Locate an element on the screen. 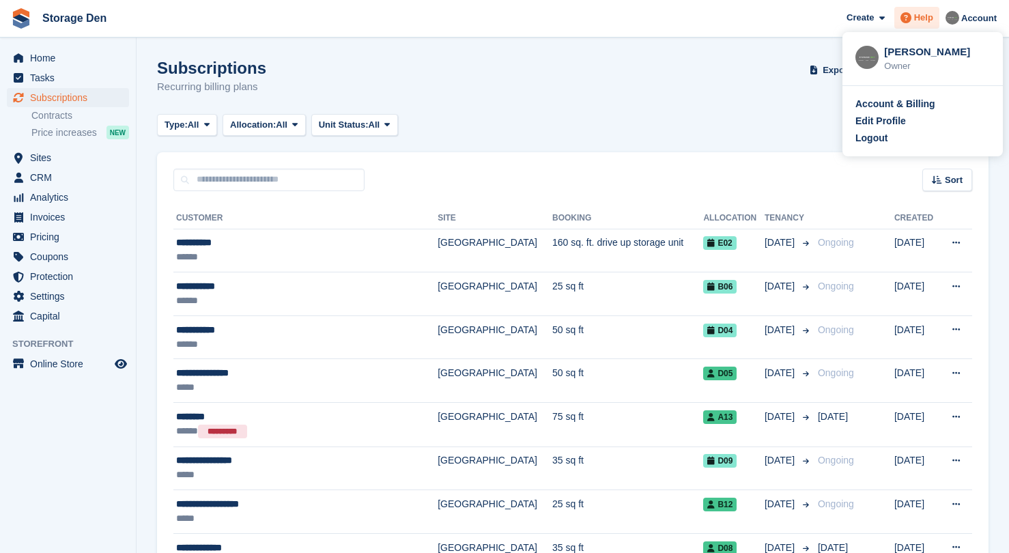  a: Contracts is located at coordinates (80, 115).